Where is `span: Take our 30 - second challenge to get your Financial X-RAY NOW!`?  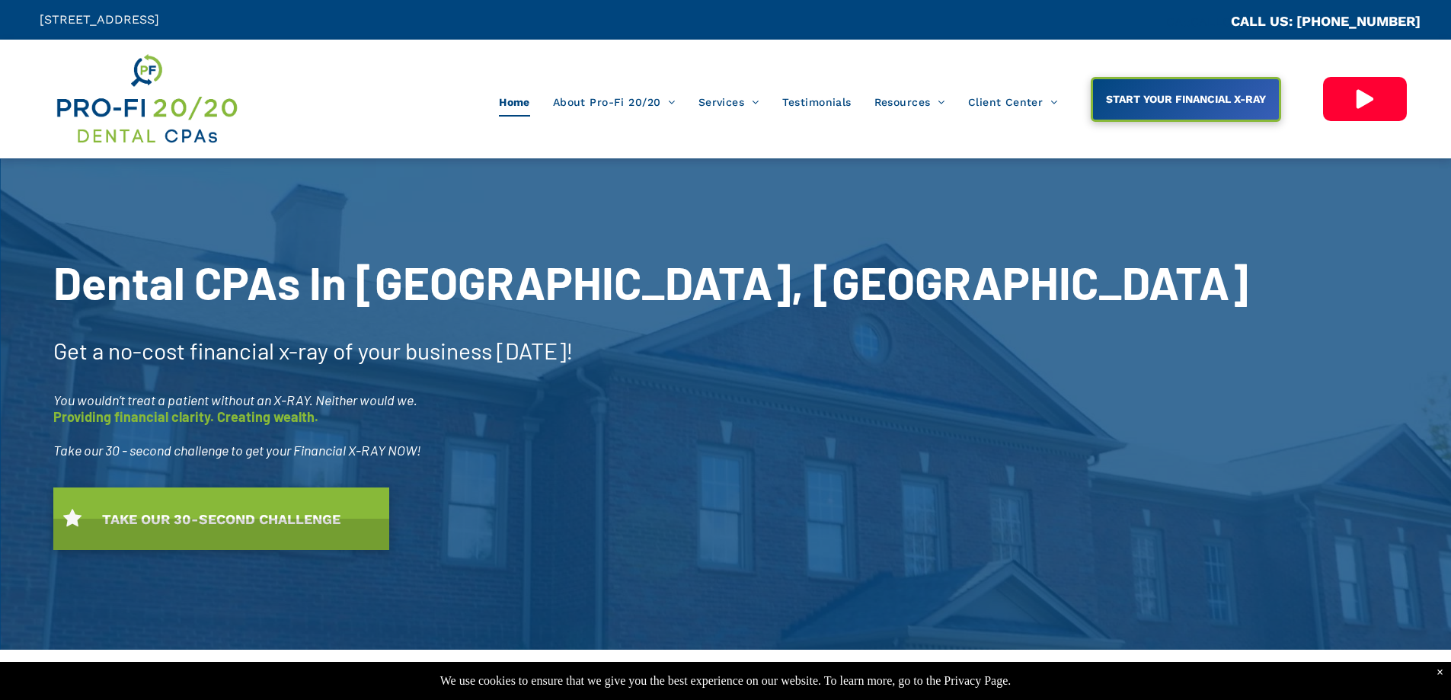 span: Take our 30 - second challenge to get your Financial X-RAY NOW! is located at coordinates (237, 450).